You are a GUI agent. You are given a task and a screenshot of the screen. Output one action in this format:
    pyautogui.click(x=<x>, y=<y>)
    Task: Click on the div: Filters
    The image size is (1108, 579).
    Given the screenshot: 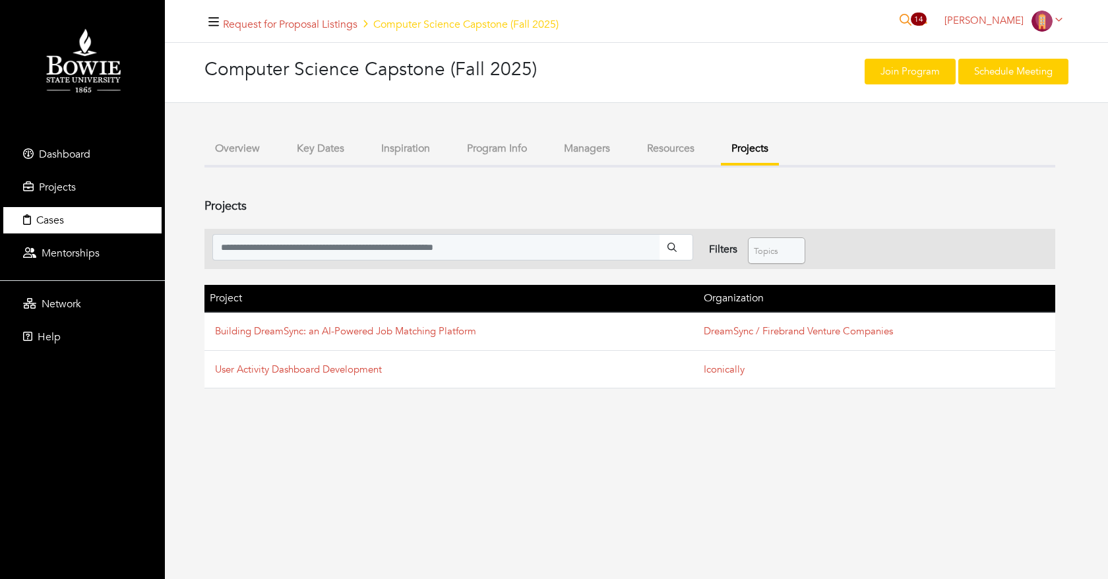 What is the action you would take?
    pyautogui.click(x=723, y=249)
    